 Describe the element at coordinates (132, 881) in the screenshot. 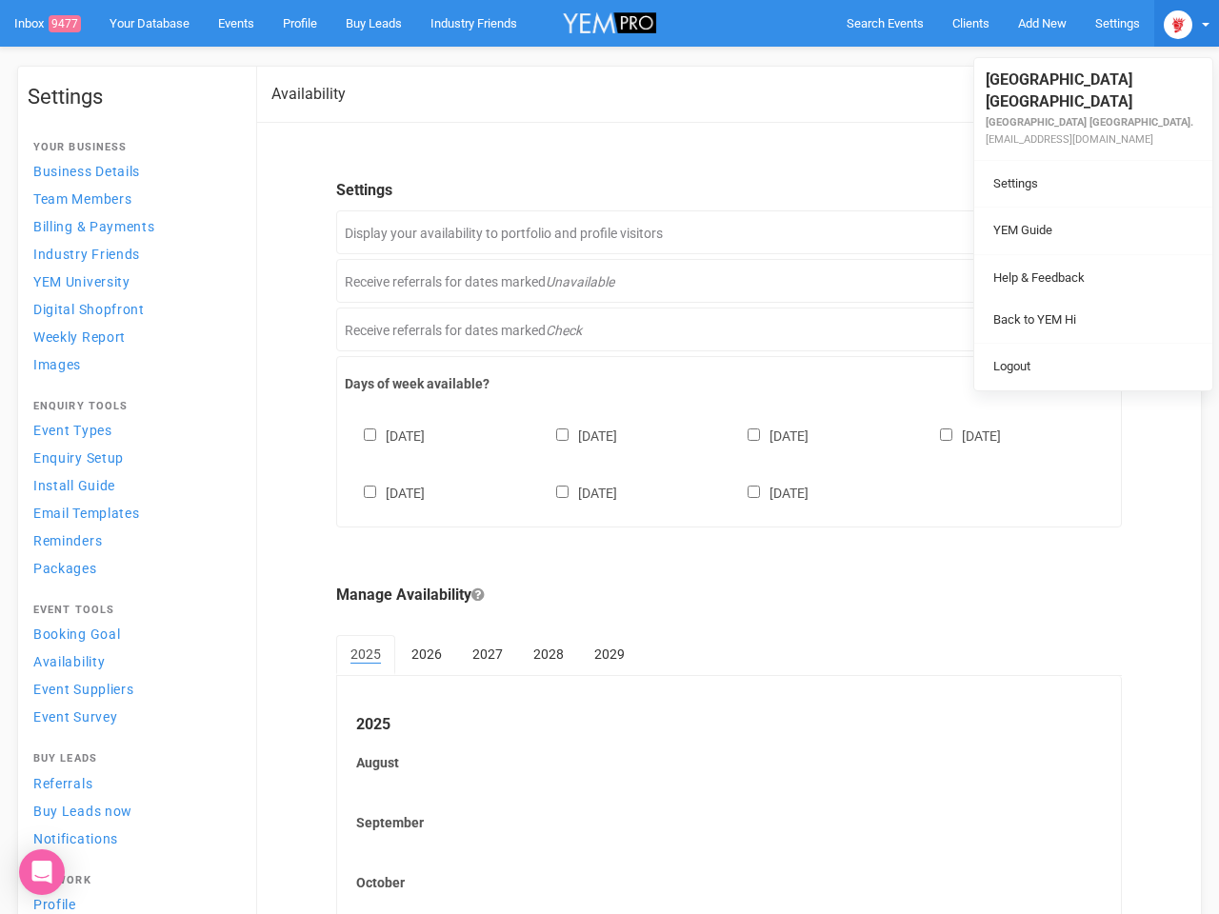

I see `h4: Network` at that location.